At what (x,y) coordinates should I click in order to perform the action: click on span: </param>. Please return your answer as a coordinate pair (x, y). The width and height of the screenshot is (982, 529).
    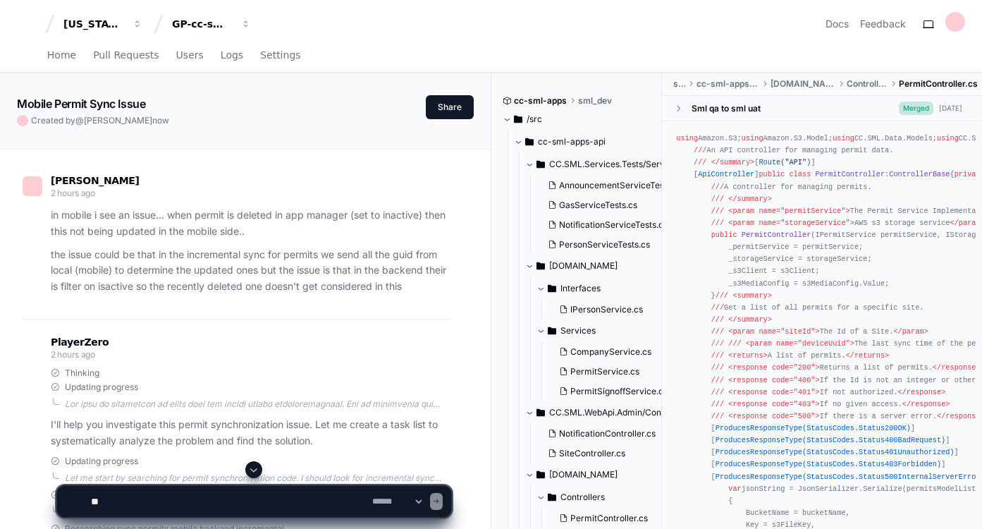
    Looking at the image, I should click on (910, 331).